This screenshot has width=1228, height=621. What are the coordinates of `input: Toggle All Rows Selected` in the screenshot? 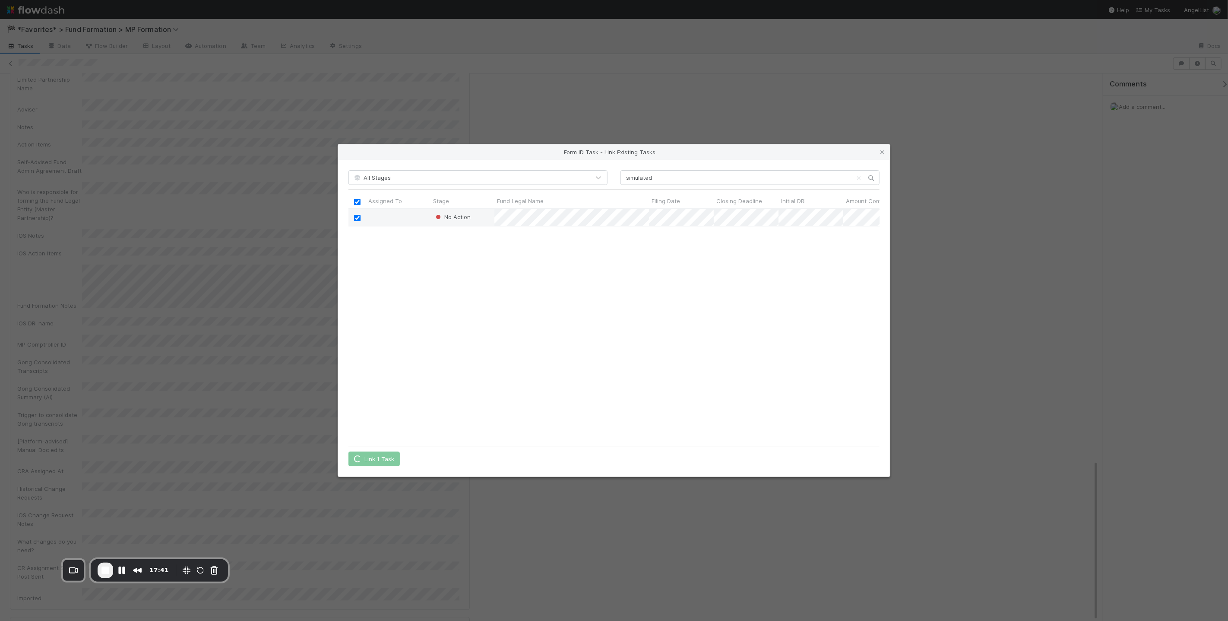 It's located at (357, 202).